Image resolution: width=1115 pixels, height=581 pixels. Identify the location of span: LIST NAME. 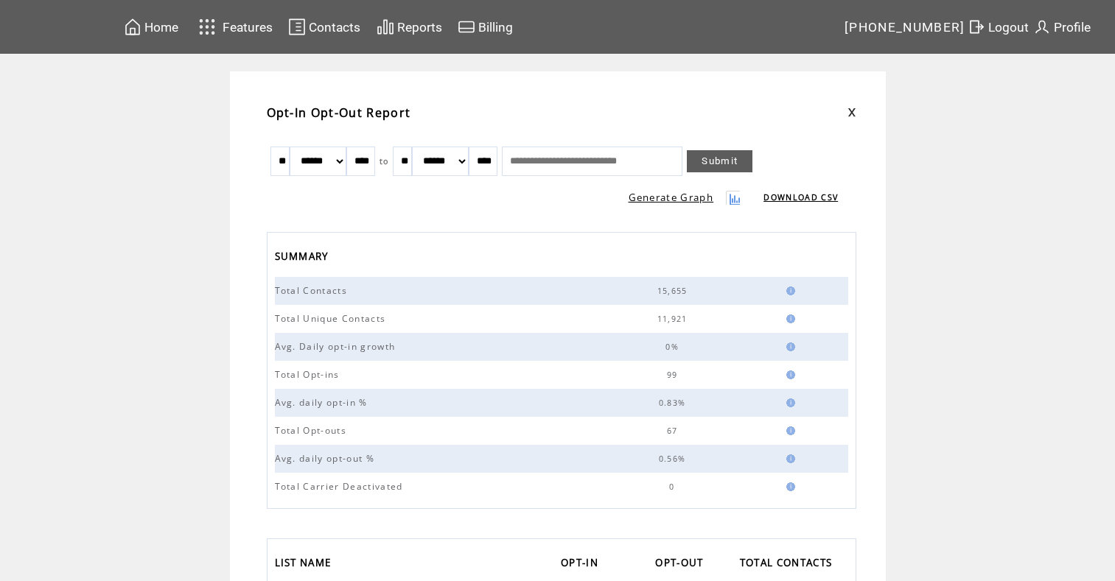
(305, 564).